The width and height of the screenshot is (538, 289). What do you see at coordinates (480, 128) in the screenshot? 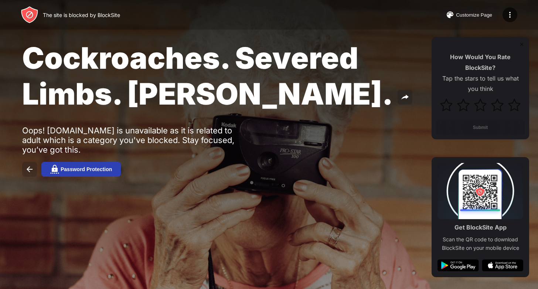
I see `button: Submit` at bounding box center [480, 128].